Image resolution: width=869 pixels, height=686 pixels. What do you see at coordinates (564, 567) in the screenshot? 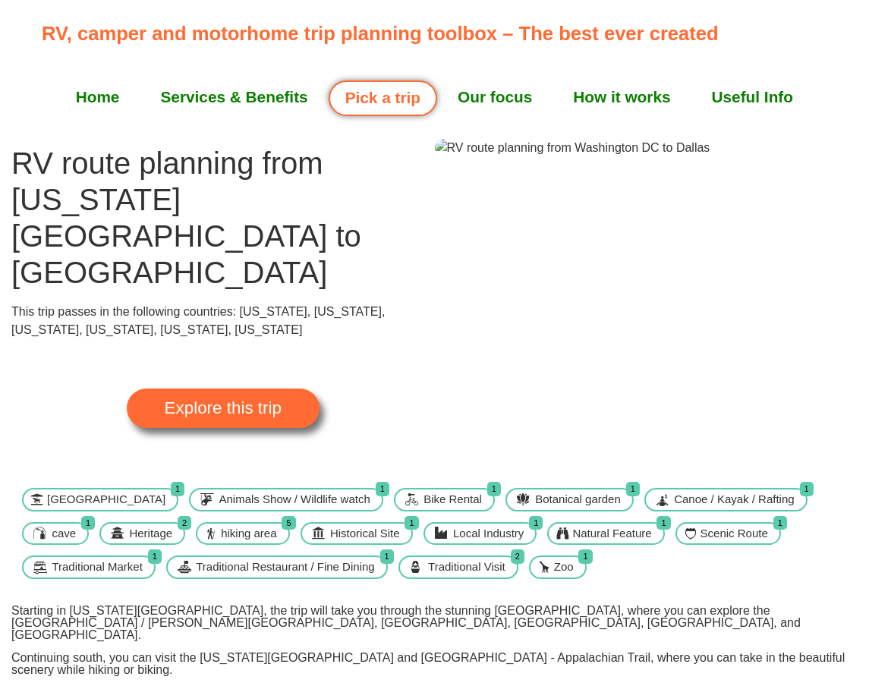
I see `span: Zoo` at bounding box center [564, 567].